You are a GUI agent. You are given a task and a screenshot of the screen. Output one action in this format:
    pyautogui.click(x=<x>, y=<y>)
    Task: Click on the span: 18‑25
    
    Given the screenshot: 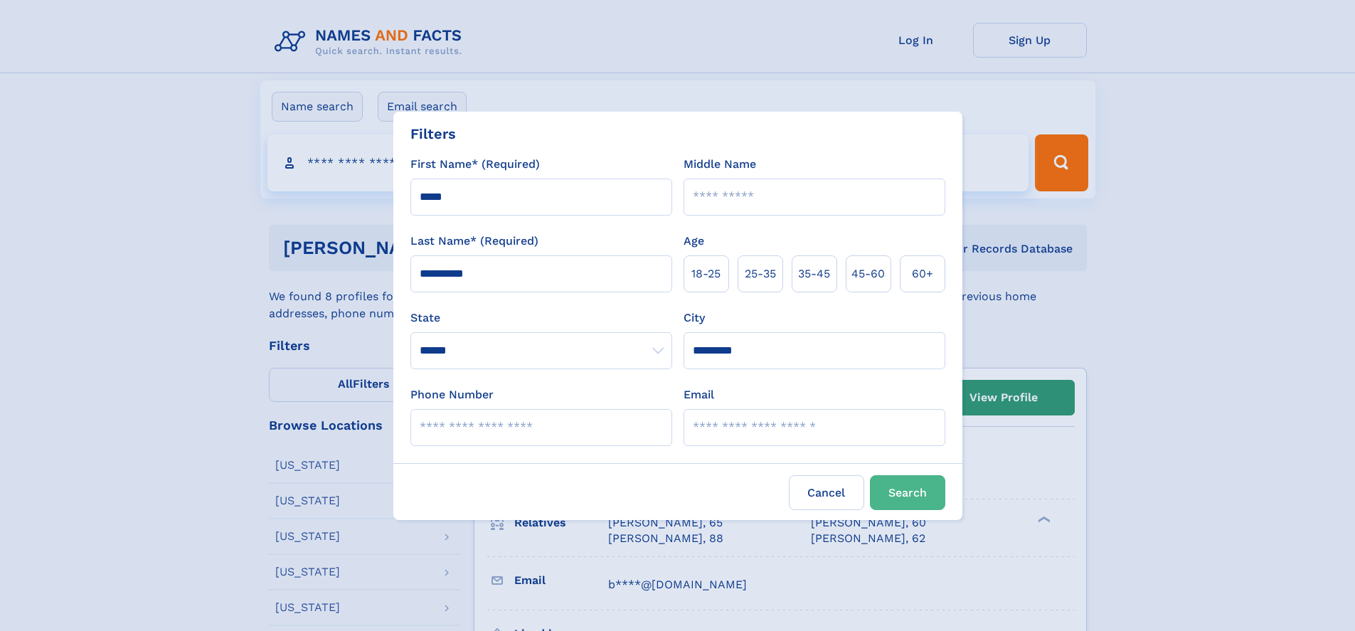 What is the action you would take?
    pyautogui.click(x=706, y=274)
    